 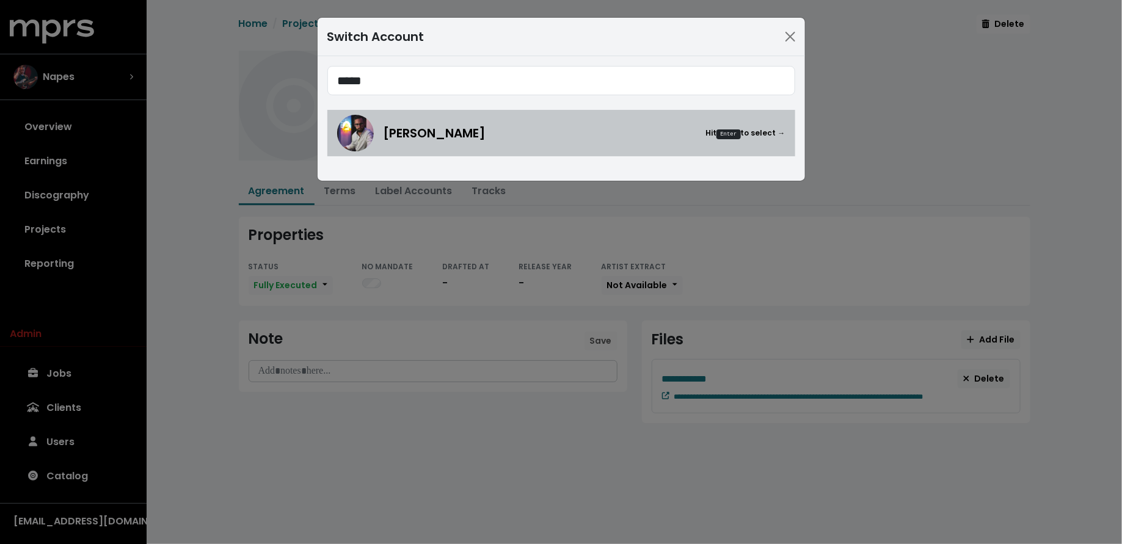 What do you see at coordinates (356, 133) in the screenshot?
I see `img: Mitch McCarthy` at bounding box center [356, 133].